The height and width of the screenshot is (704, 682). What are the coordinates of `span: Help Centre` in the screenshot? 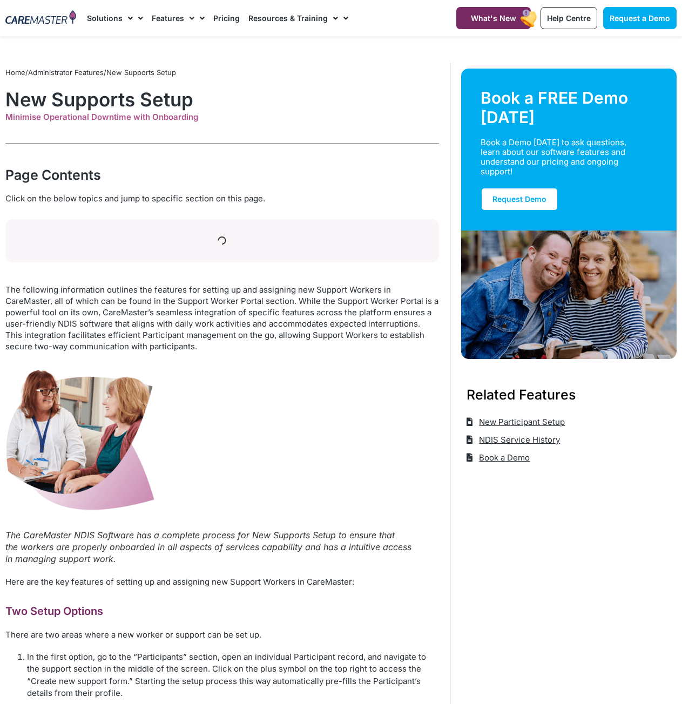 It's located at (569, 18).